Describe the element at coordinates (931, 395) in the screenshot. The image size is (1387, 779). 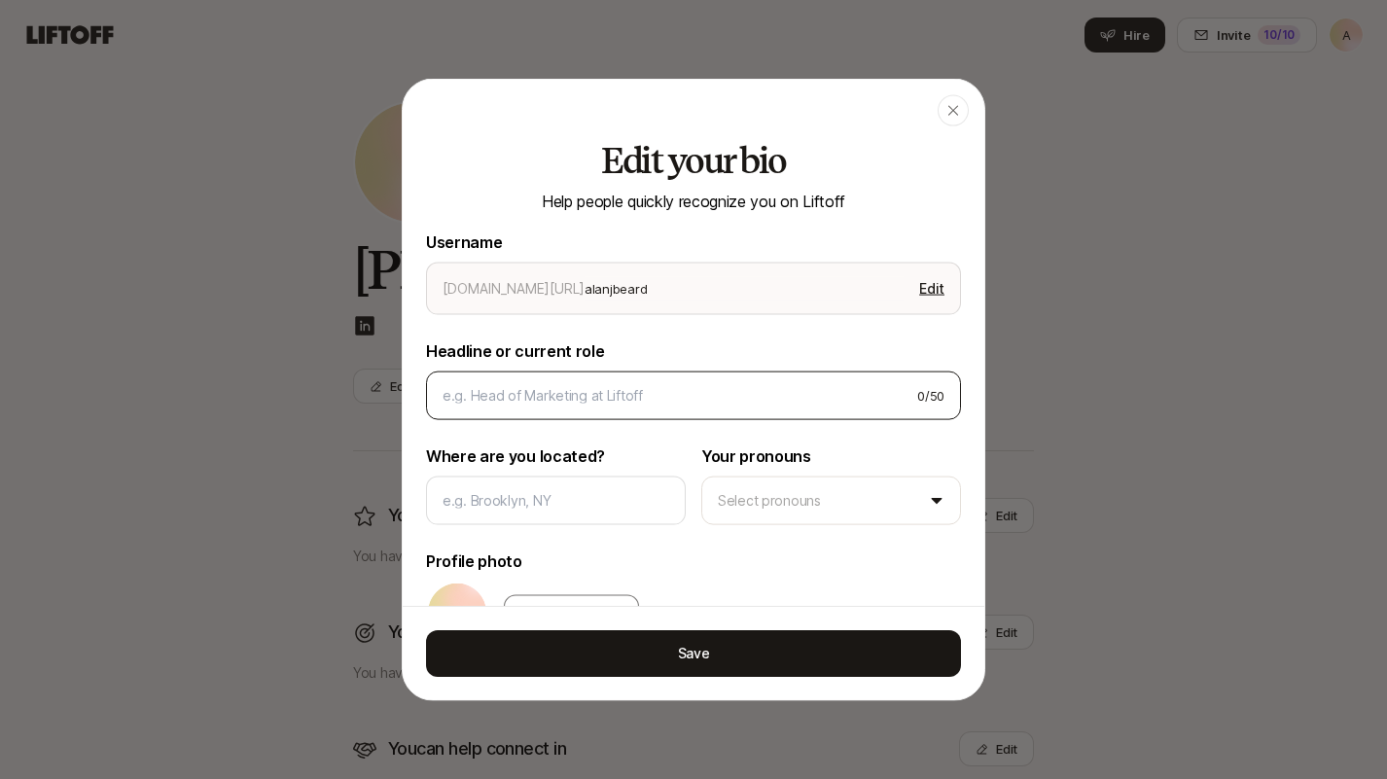
I see `span: 0 / 50` at that location.